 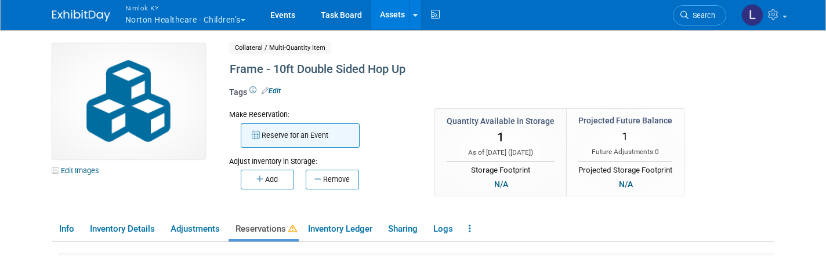 I want to click on div: Future Adjustments:, so click(x=625, y=152).